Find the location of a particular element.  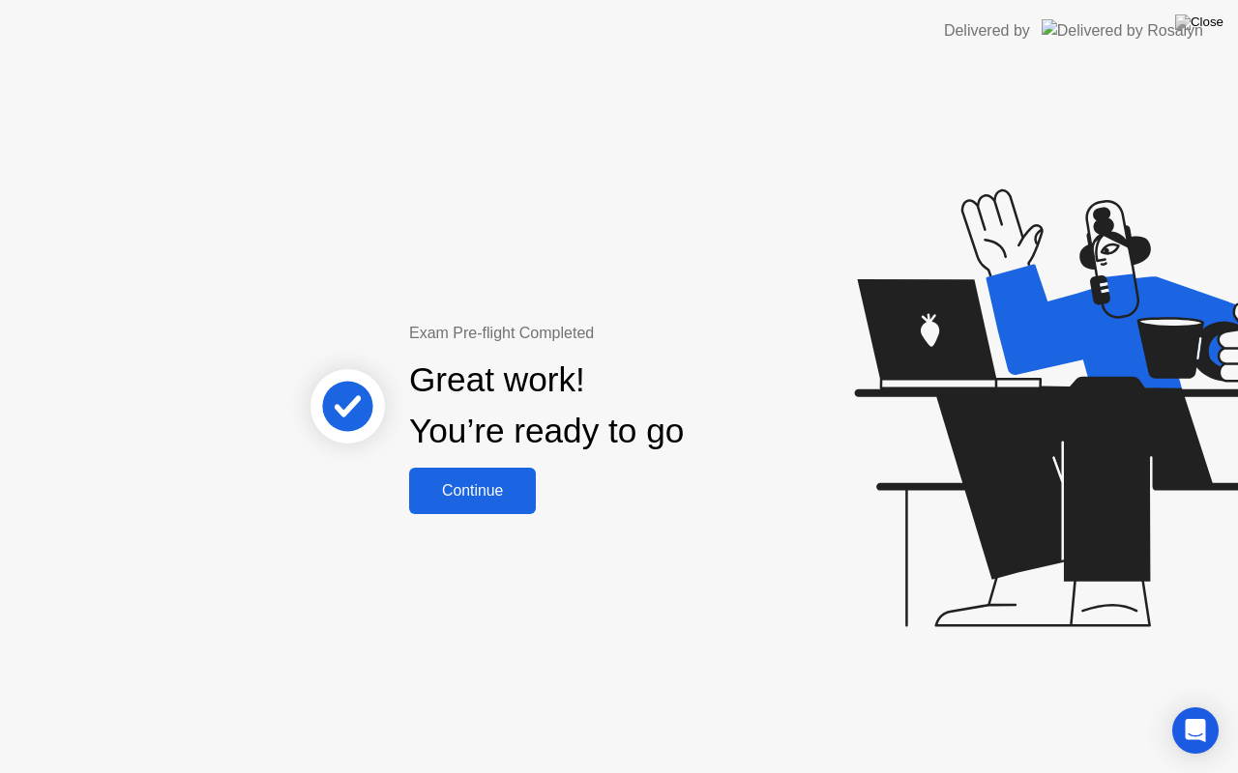

div: Delivered by is located at coordinates (986, 31).